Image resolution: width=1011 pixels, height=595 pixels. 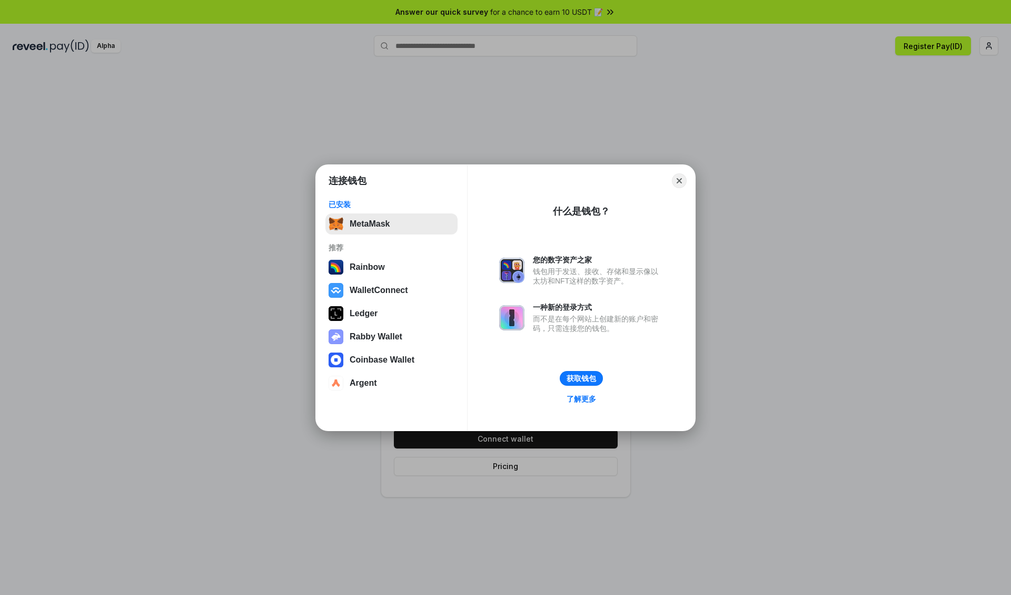 What do you see at coordinates (598, 276) in the screenshot?
I see `div: 钱包用于发送、接收、存储和显示像以太坊和NFT这样的数字资产。` at bounding box center [598, 276].